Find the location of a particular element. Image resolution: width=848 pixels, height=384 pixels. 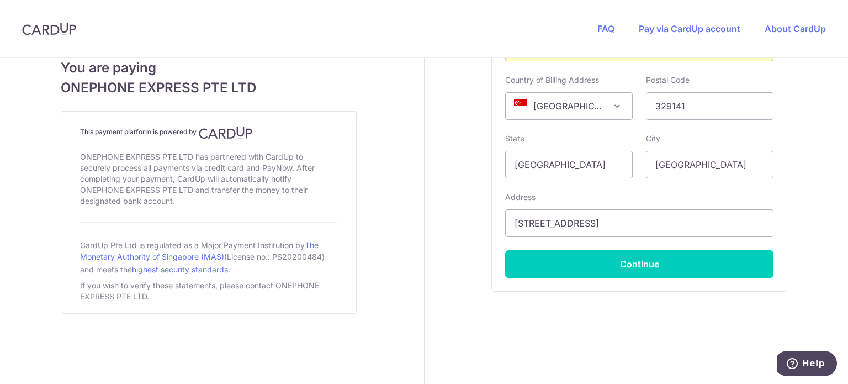

a: About CardUp is located at coordinates (795, 29).